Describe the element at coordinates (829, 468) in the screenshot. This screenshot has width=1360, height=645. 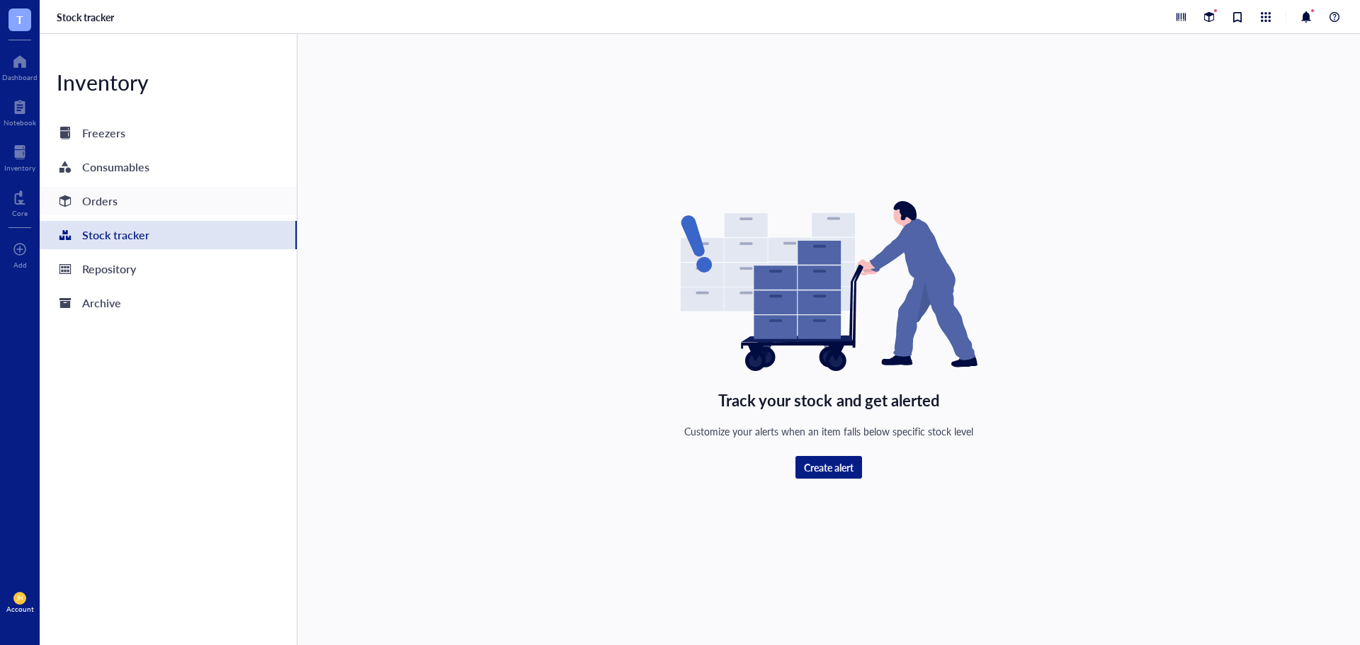
I see `span: Create alert` at that location.